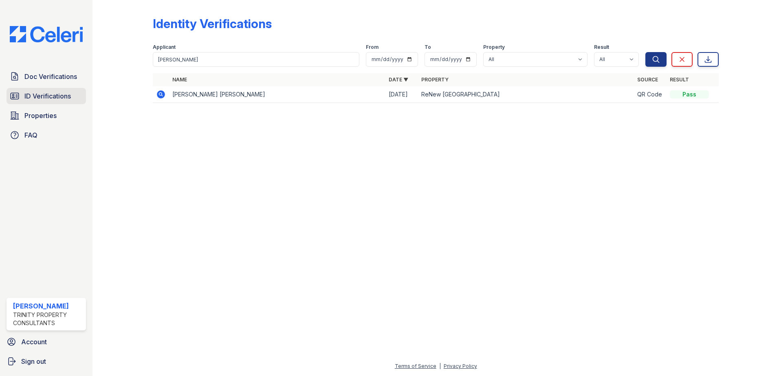 The image size is (779, 376). Describe the element at coordinates (372, 47) in the screenshot. I see `label: From` at that location.